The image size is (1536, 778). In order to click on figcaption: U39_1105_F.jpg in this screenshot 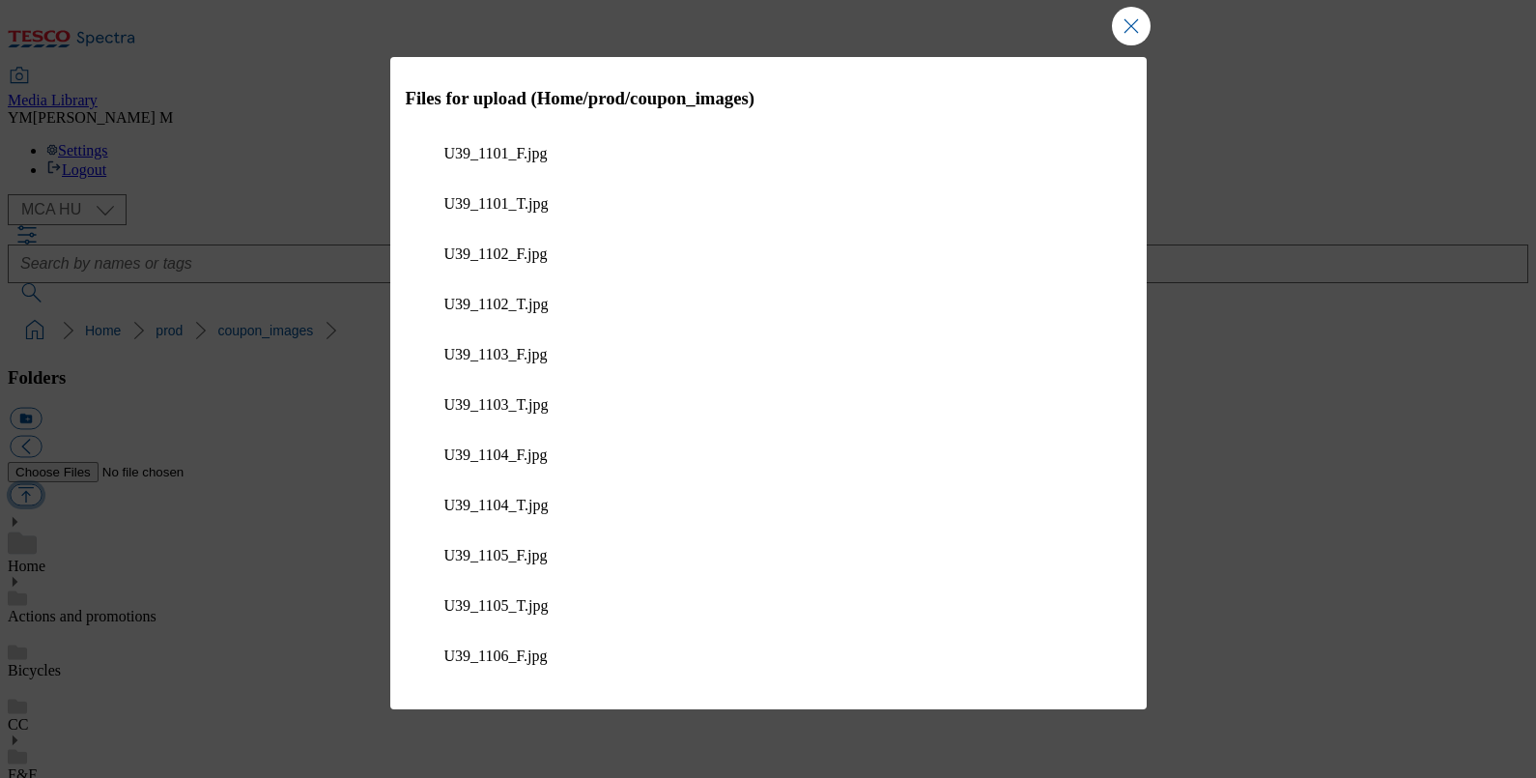, I will do `click(768, 556)`.